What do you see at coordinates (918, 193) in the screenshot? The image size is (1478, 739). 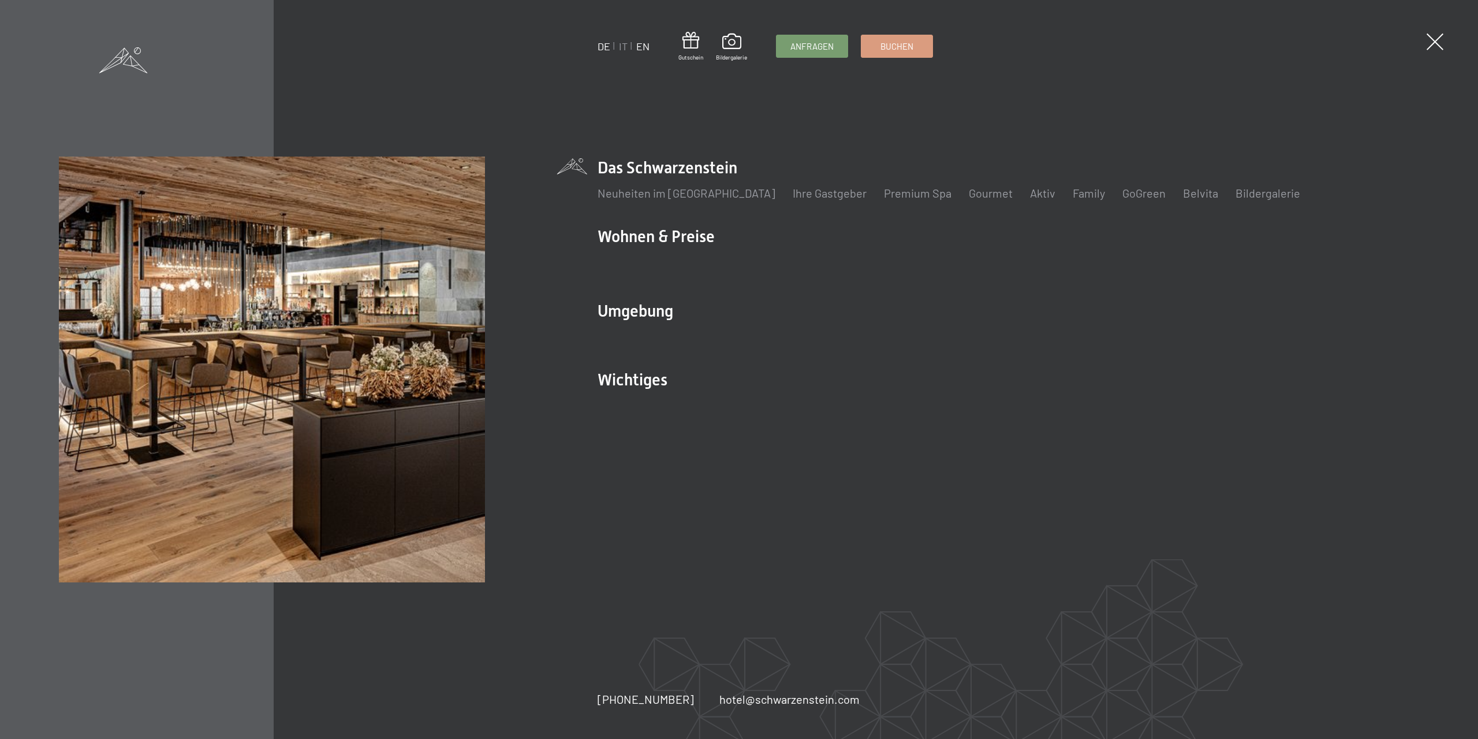 I see `a: Premium Spa` at bounding box center [918, 193].